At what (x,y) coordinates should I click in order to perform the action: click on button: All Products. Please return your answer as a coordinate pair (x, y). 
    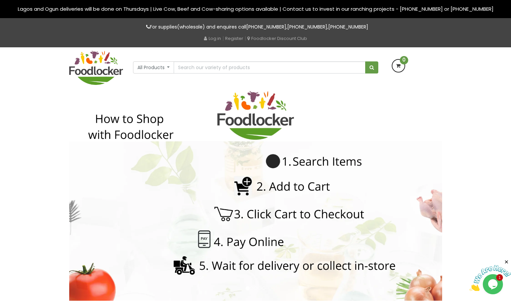
    Looking at the image, I should click on (154, 68).